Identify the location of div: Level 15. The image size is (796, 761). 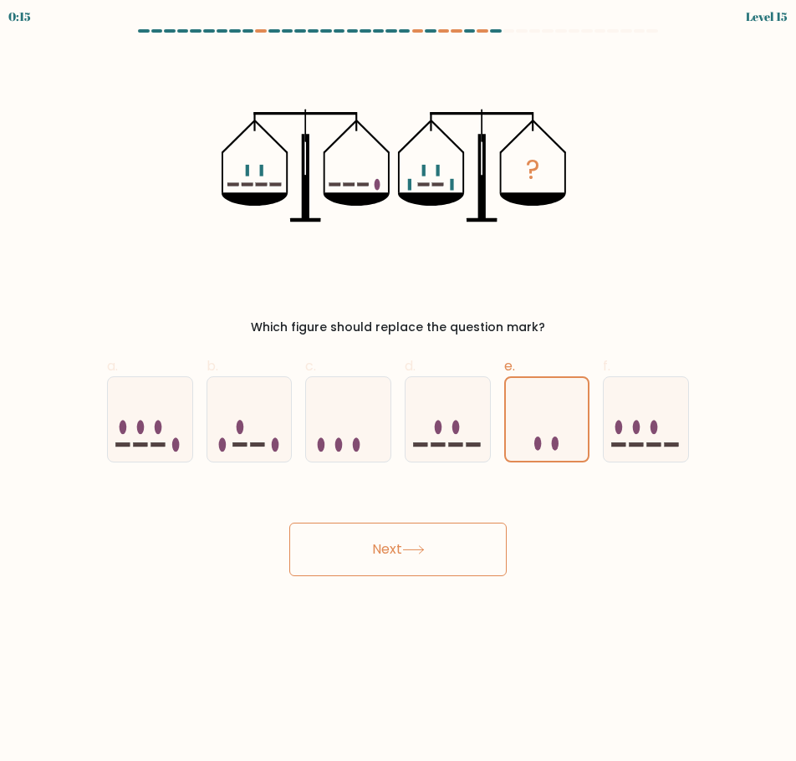
(767, 16).